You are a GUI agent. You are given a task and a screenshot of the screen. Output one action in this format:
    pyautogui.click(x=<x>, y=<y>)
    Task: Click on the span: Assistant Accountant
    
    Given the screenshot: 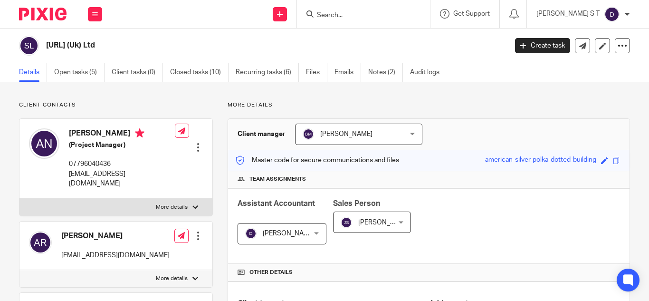 What is the action you would take?
    pyautogui.click(x=276, y=203)
    